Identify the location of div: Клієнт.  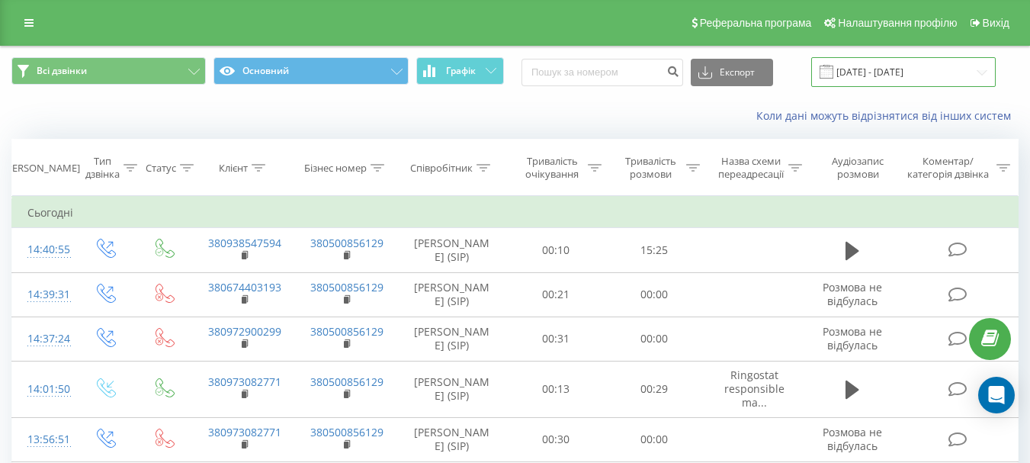
(233, 168).